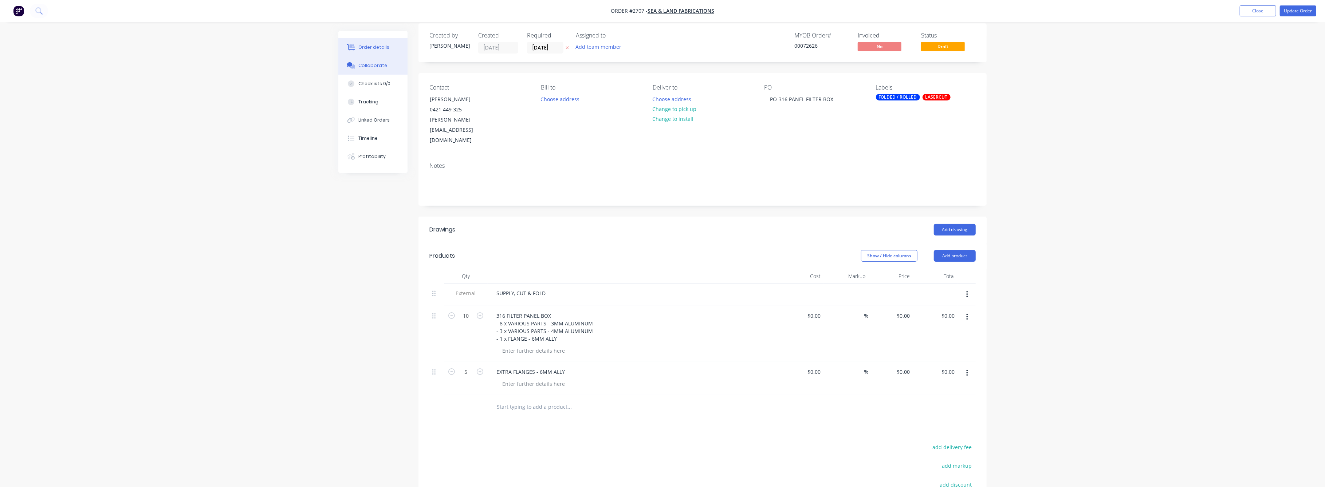  Describe the element at coordinates (890, 276) in the screenshot. I see `div: Price` at that location.